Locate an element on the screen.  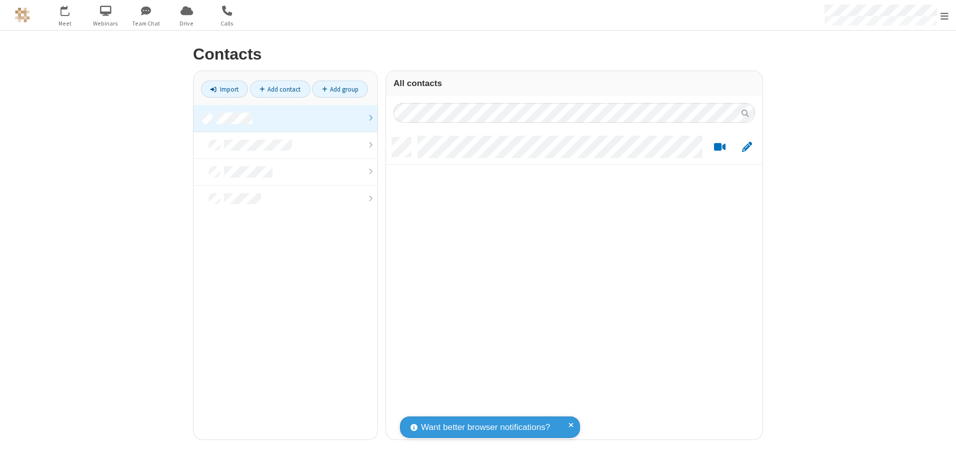
div: 1 is located at coordinates (71, 9).